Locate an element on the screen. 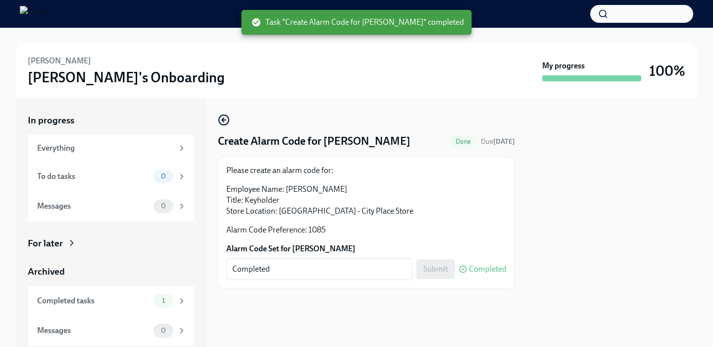  a: Completed tasks1 is located at coordinates (111, 301).